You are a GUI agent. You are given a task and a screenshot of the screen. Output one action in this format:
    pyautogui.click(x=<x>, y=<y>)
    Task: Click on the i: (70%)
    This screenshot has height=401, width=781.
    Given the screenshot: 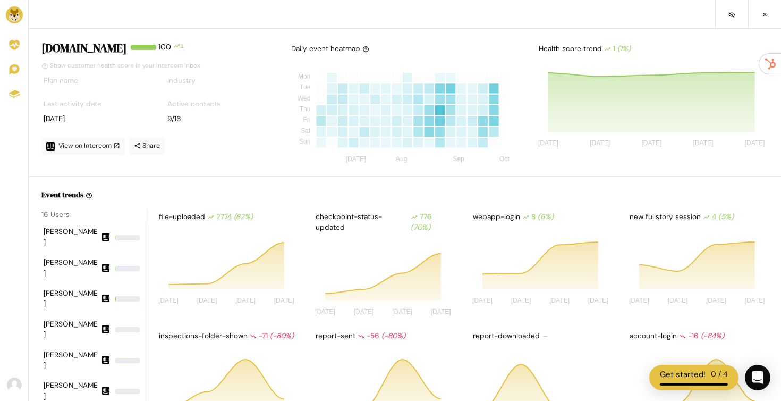 What is the action you would take?
    pyautogui.click(x=421, y=227)
    